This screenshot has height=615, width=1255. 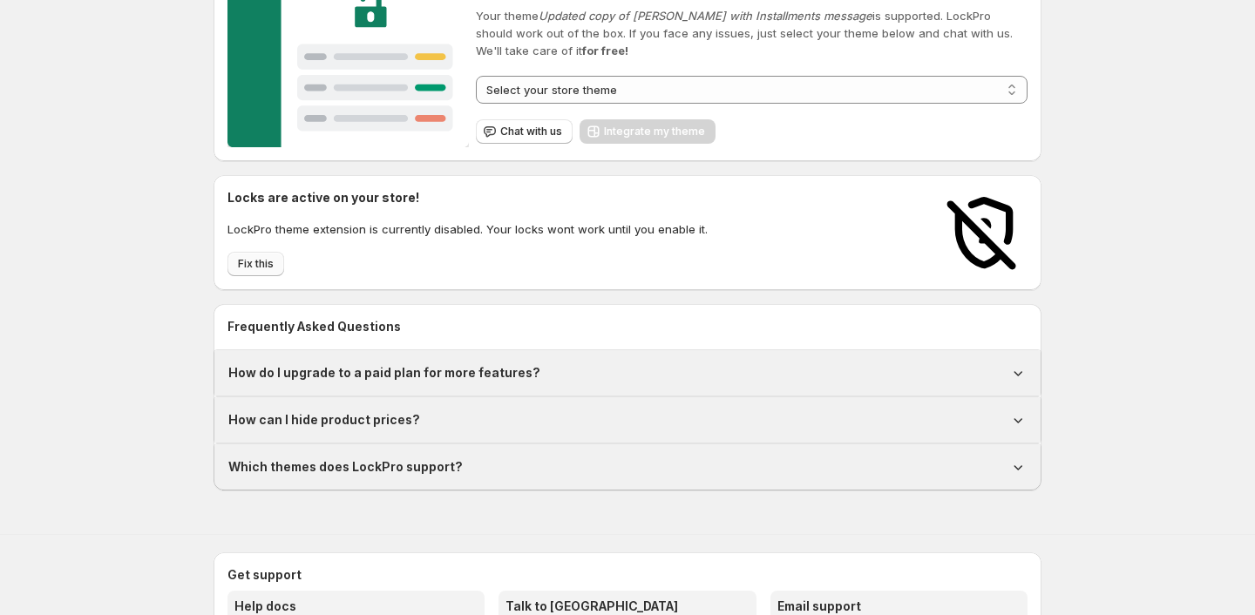 I want to click on button: Fix this, so click(x=255, y=264).